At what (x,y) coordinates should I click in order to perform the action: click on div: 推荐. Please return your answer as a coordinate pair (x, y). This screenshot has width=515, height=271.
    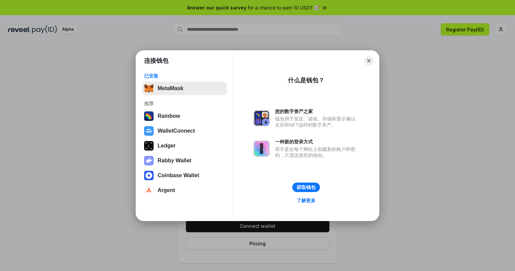
    Looking at the image, I should click on (184, 104).